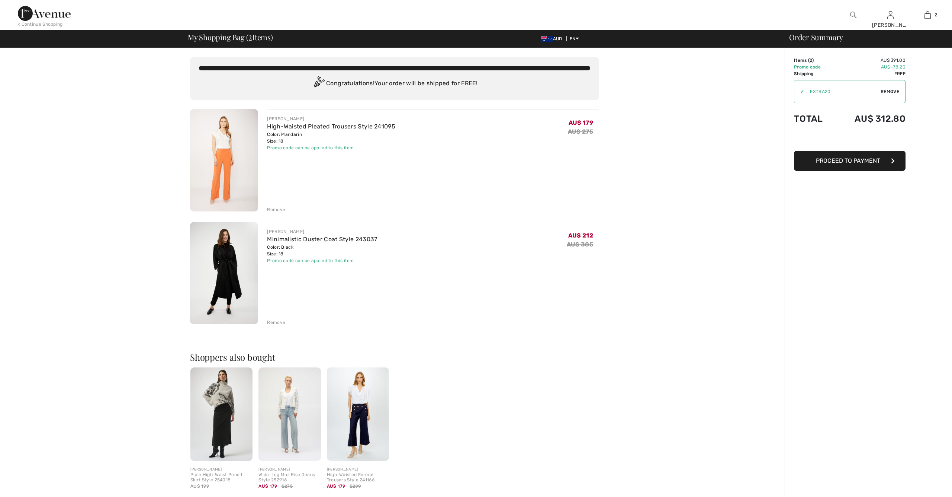 Image resolution: width=952 pixels, height=497 pixels. I want to click on a: 2, so click(928, 15).